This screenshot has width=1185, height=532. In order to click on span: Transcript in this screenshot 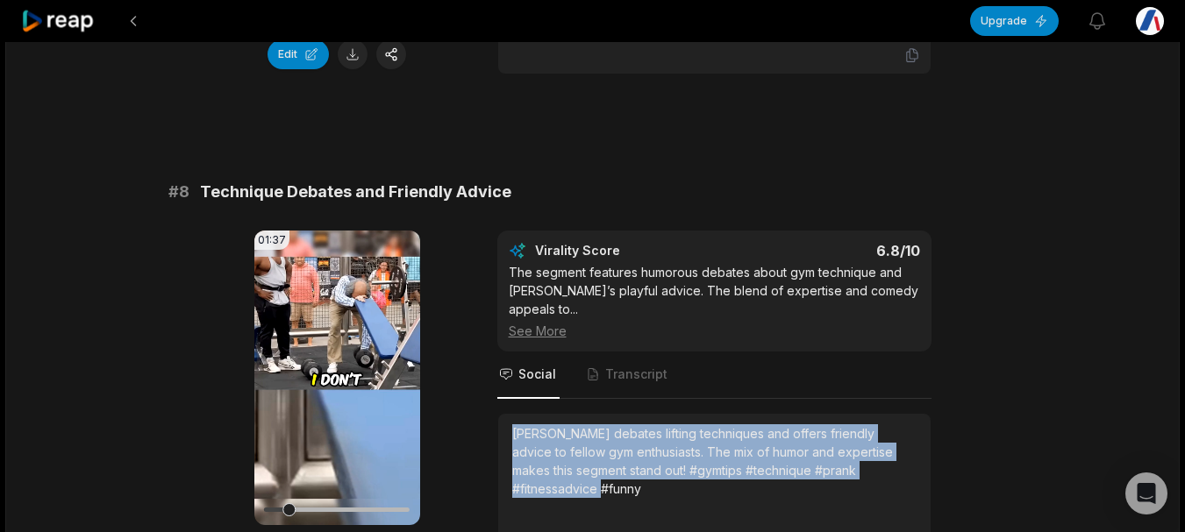, I will do `click(636, 374)`.